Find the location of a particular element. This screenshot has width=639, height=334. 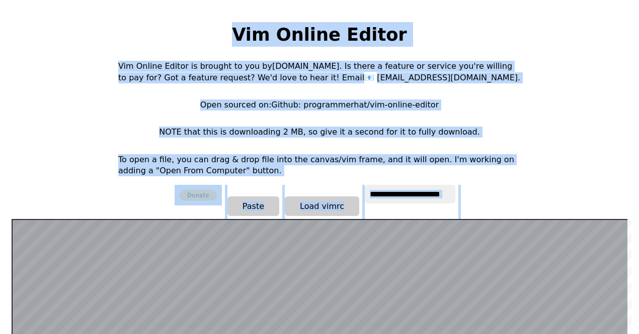

p: NOTE that this is downloading 2 MB, so give it a second for it to fully download. is located at coordinates (319, 132).